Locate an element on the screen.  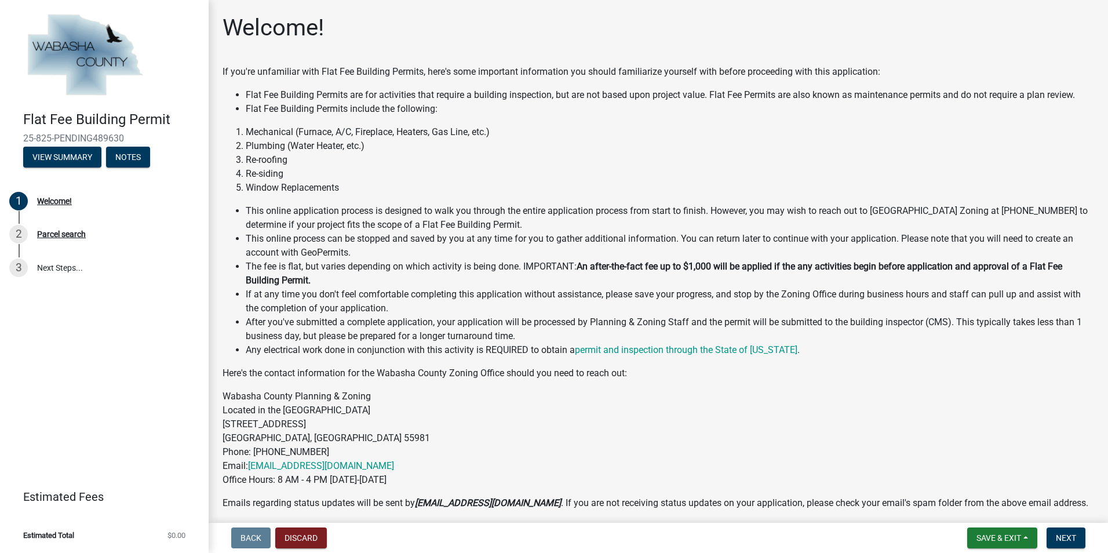
p: Emails regarding status updates will be sent by . If you are not receiving status updates on your... is located at coordinates (659, 503).